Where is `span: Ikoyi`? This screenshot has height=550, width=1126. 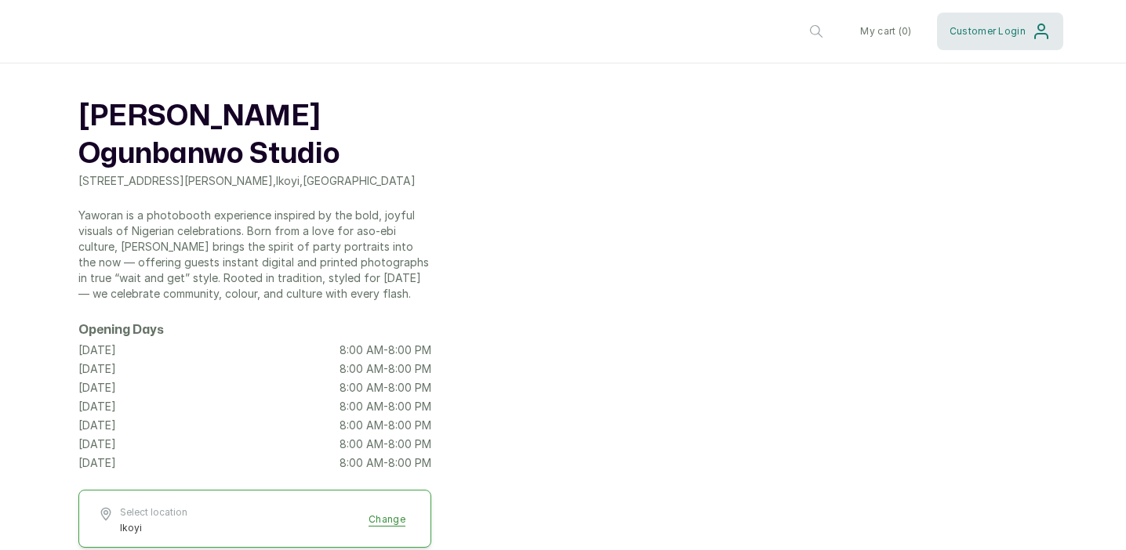
span: Ikoyi is located at coordinates (154, 528).